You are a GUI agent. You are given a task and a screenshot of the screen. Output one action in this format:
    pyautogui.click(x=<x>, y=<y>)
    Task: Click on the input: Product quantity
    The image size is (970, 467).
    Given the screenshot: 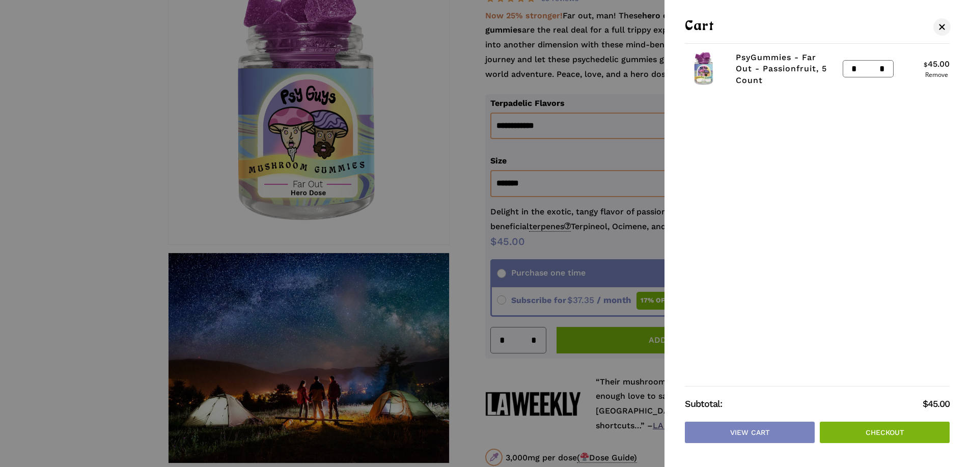 What is the action you would take?
    pyautogui.click(x=868, y=69)
    